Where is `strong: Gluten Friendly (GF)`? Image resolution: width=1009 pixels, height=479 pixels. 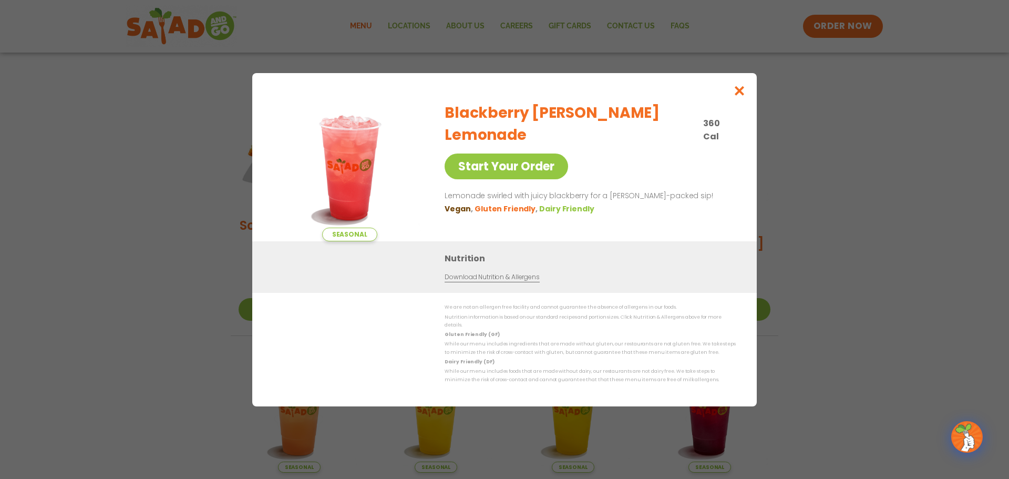 strong: Gluten Friendly (GF) is located at coordinates (472, 334).